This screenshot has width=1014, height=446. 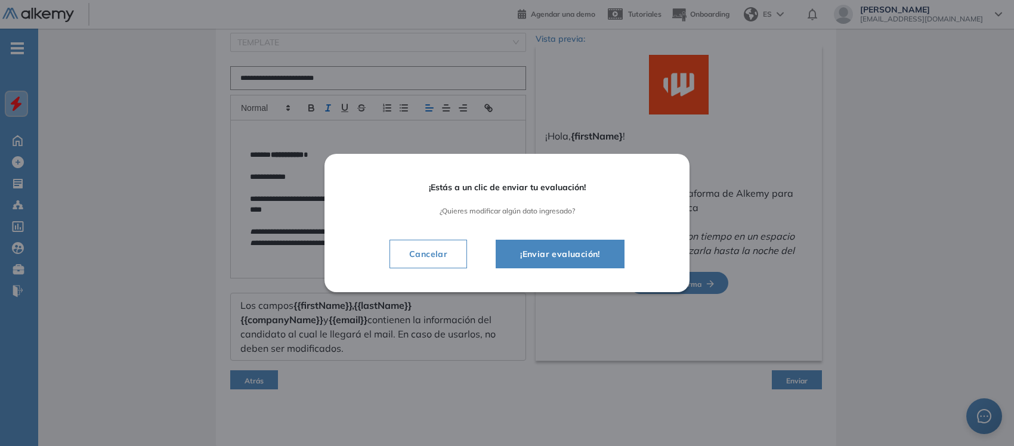 What do you see at coordinates (560, 254) in the screenshot?
I see `span: ¡Enviar evaluación!` at bounding box center [560, 254].